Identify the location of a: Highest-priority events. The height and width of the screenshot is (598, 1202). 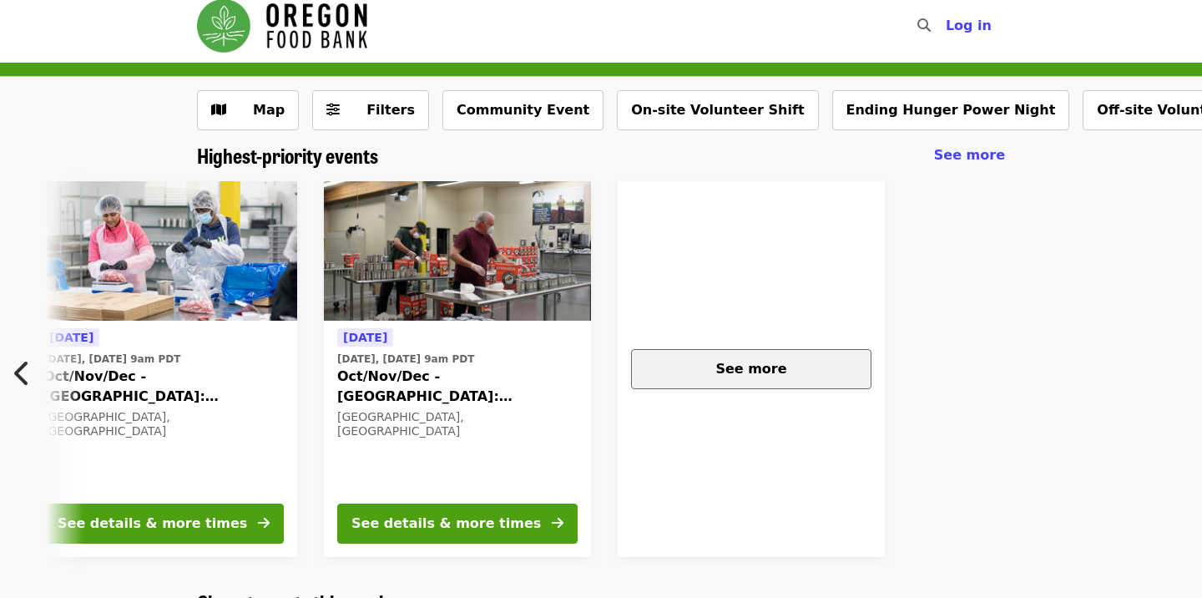
(287, 155).